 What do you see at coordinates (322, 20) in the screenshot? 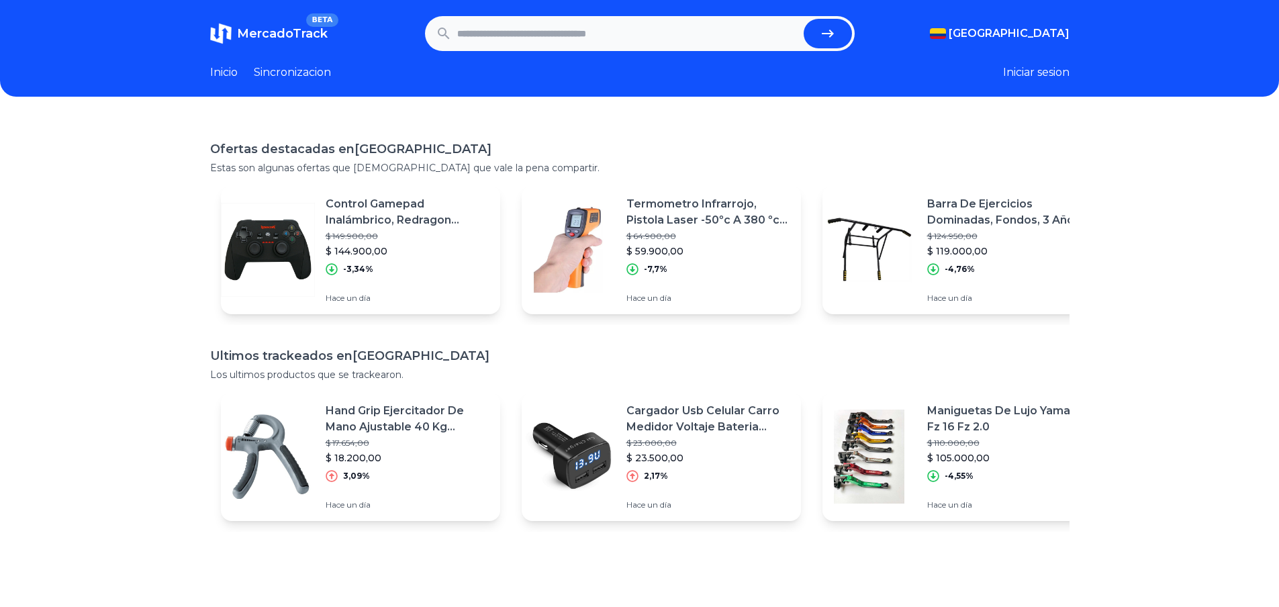
I see `span: BETA` at bounding box center [322, 20].